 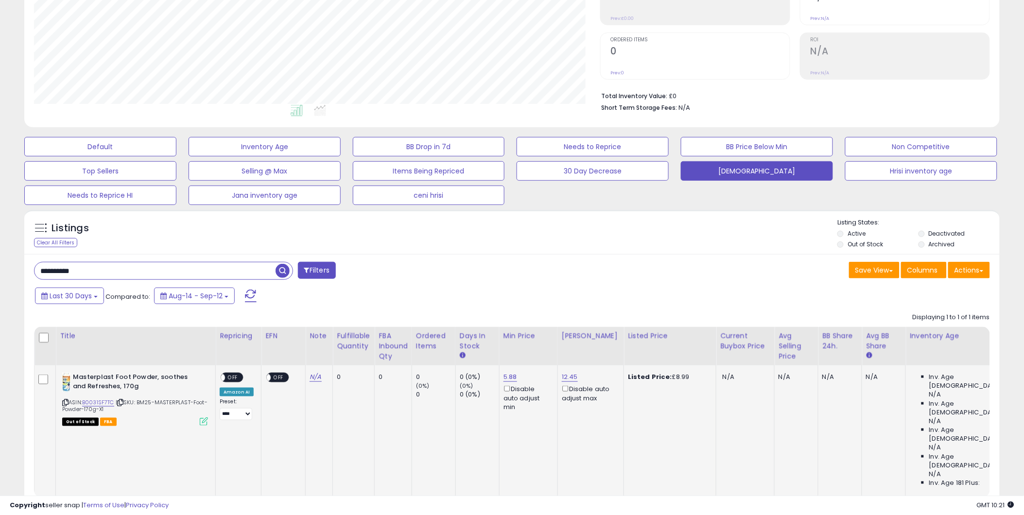 What do you see at coordinates (650, 377) in the screenshot?
I see `b: Listed Price:` at bounding box center [650, 377].